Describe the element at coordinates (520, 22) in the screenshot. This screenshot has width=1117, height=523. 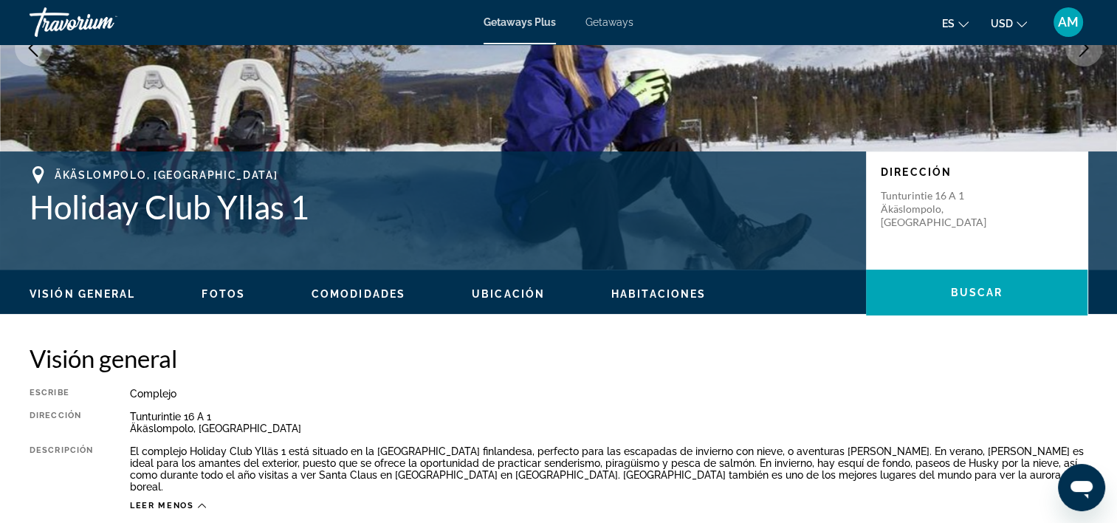
I see `a: Getaways Plus` at that location.